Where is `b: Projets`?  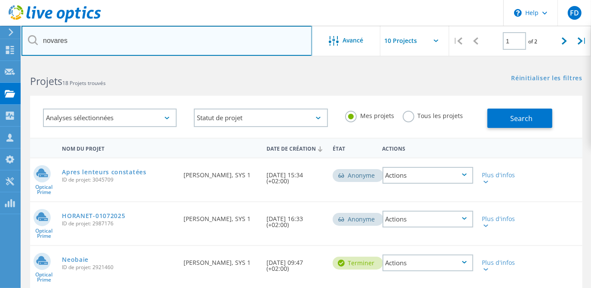
b: Projets is located at coordinates (46, 81).